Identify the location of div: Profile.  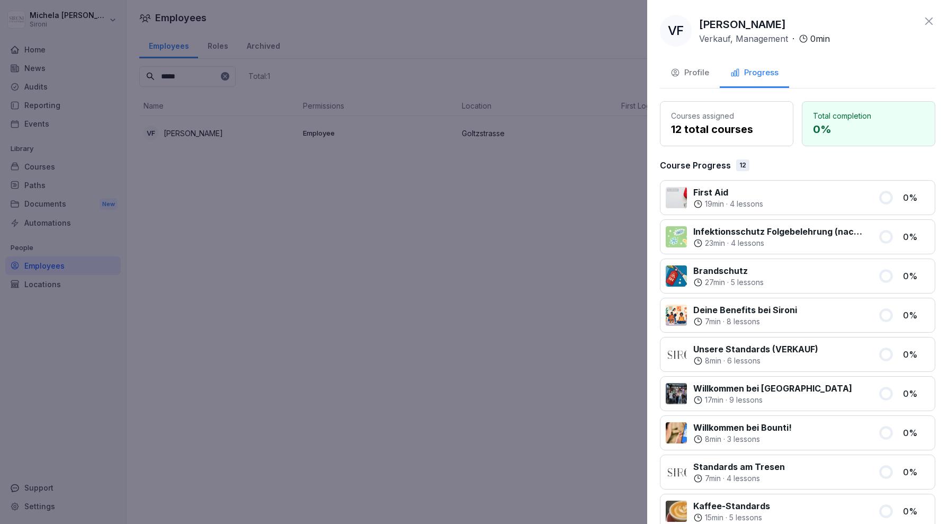
(690, 73).